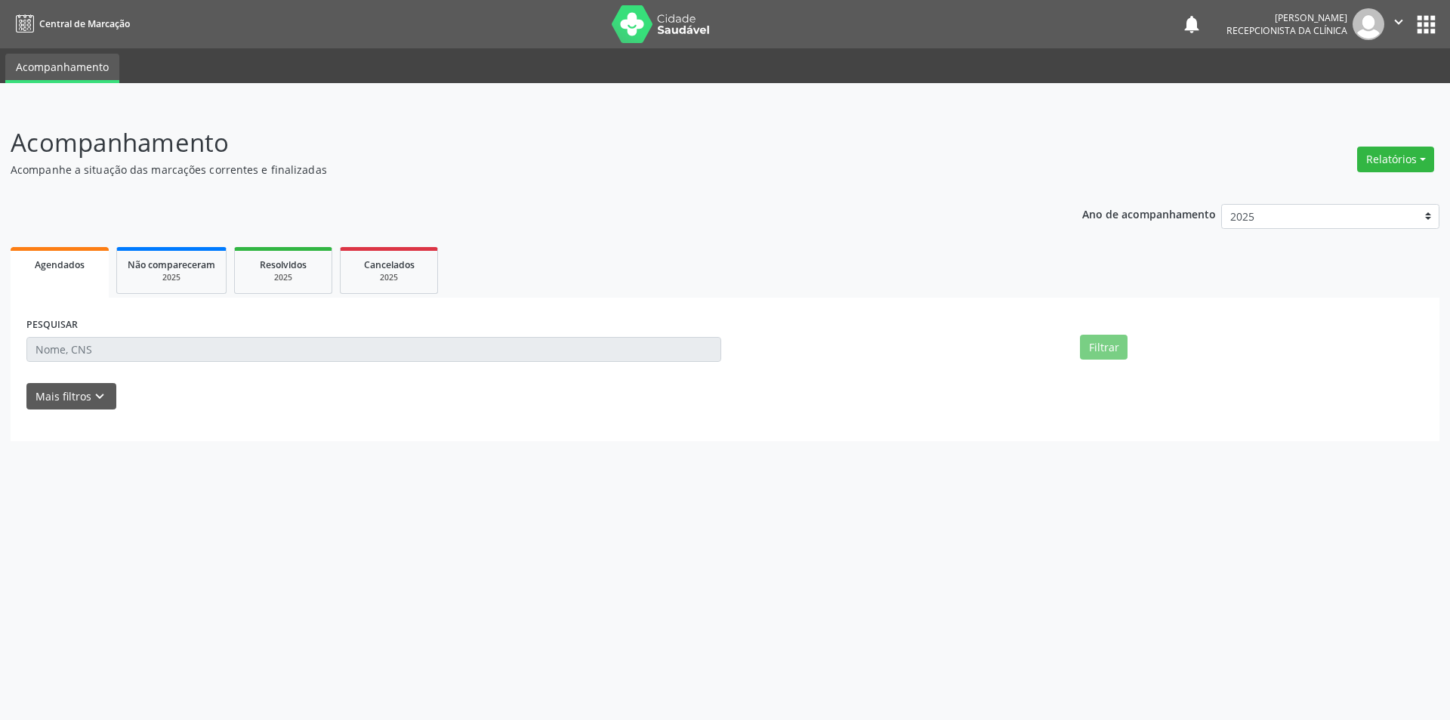 Image resolution: width=1450 pixels, height=720 pixels. Describe the element at coordinates (1192, 24) in the screenshot. I see `button: notifications` at that location.